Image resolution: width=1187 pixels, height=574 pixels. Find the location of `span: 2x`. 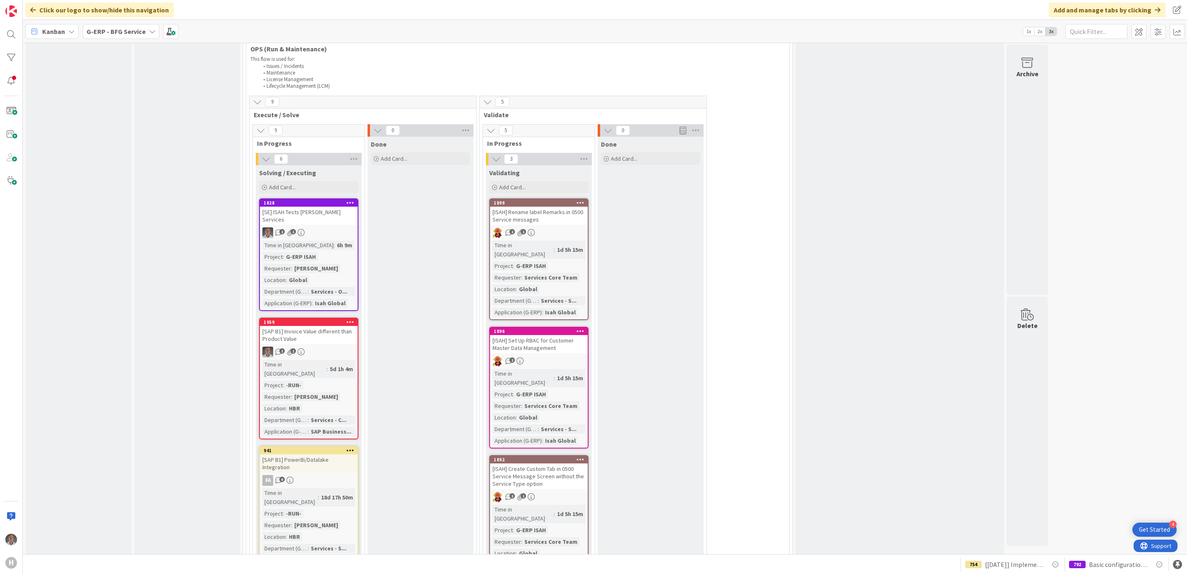

span: 2x is located at coordinates (1039, 31).